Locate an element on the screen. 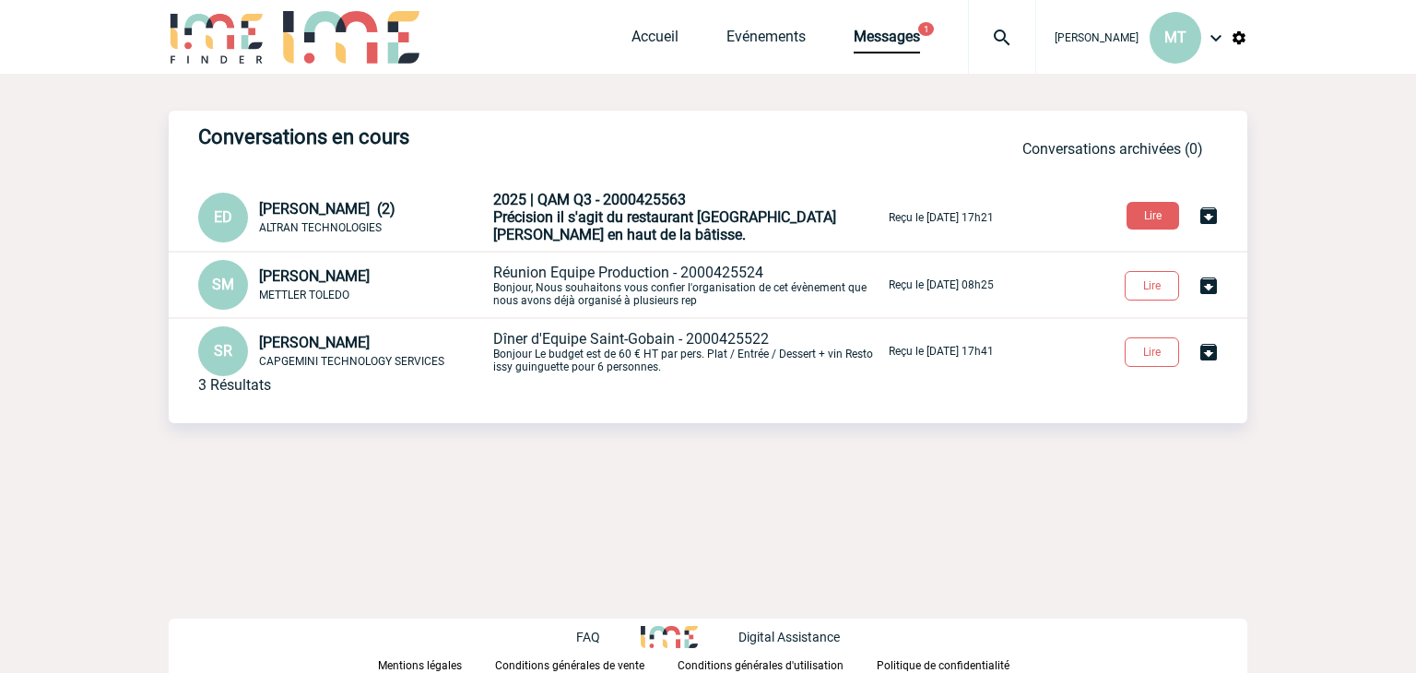  span: ALTRAN TECHNOLOGIES is located at coordinates (320, 228).